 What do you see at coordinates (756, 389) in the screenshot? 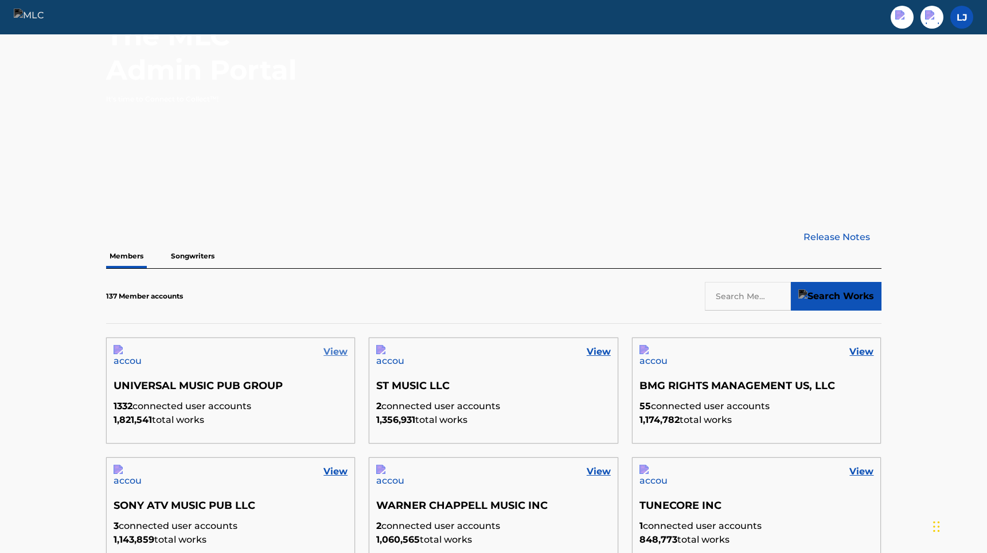
I see `h5: BMG RIGHTS MANAGEMENT US, LLC` at bounding box center [756, 389].